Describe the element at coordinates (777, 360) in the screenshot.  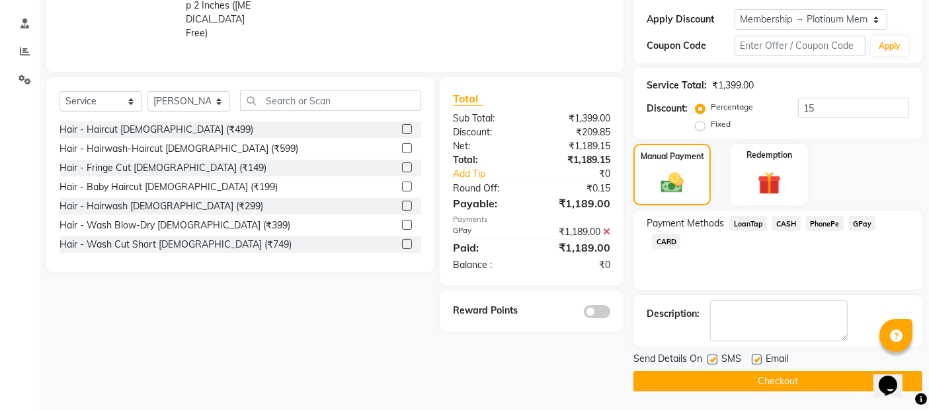
I see `span: Email` at that location.